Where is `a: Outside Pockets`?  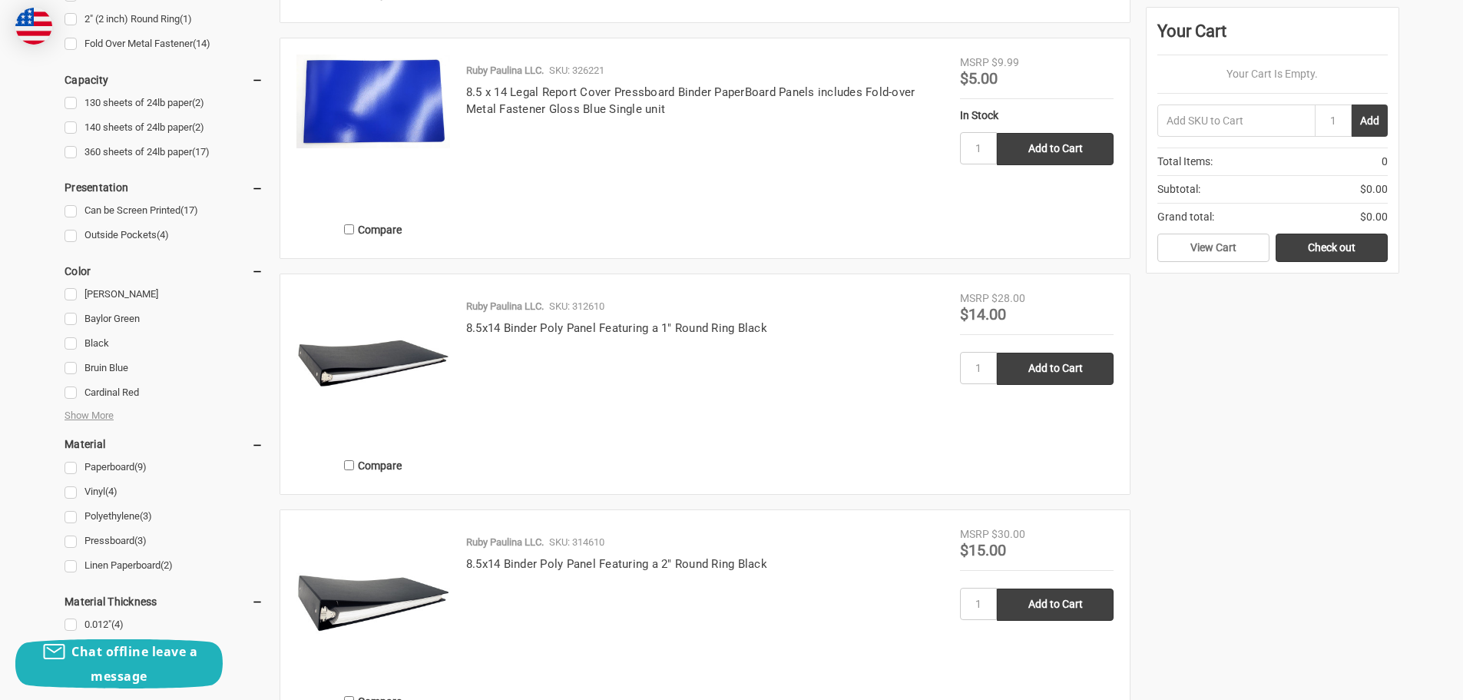
a: Outside Pockets is located at coordinates (164, 235).